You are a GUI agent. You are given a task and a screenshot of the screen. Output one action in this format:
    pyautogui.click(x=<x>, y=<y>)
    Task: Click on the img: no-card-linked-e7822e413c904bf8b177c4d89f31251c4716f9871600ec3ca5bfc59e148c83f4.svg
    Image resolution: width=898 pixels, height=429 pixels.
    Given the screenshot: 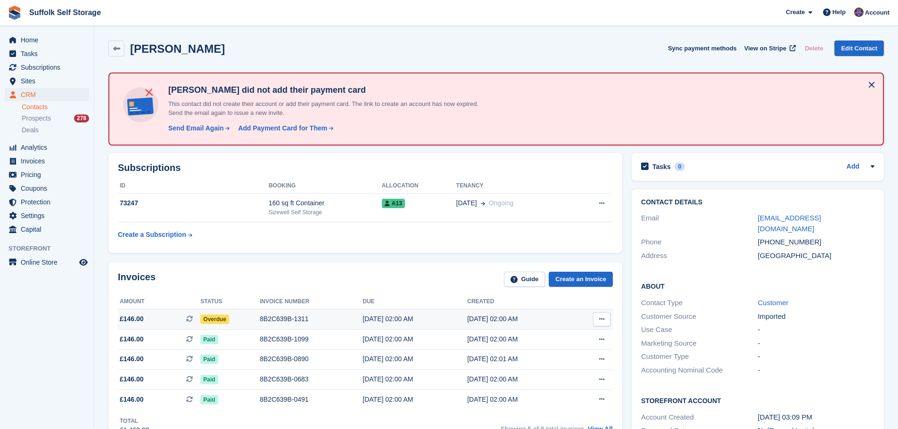 What is the action you would take?
    pyautogui.click(x=140, y=105)
    